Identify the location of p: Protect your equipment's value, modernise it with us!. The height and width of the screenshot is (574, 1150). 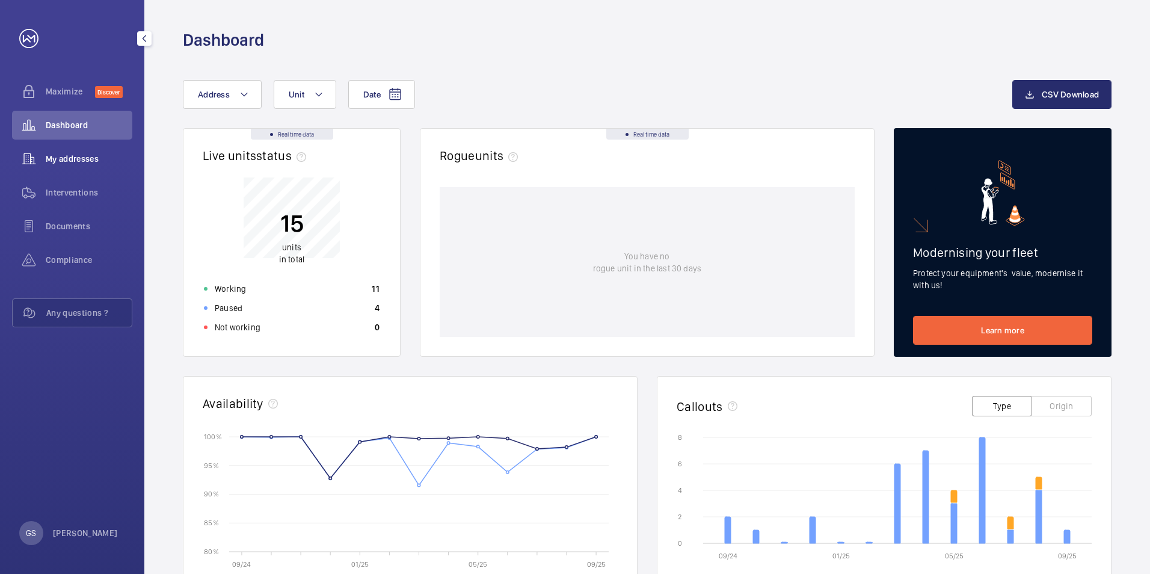
(1002, 279).